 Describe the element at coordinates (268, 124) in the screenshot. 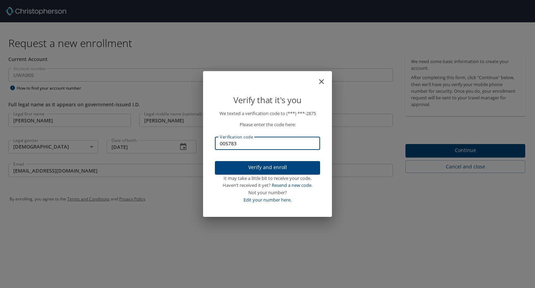

I see `p: Please enter the code here:` at that location.